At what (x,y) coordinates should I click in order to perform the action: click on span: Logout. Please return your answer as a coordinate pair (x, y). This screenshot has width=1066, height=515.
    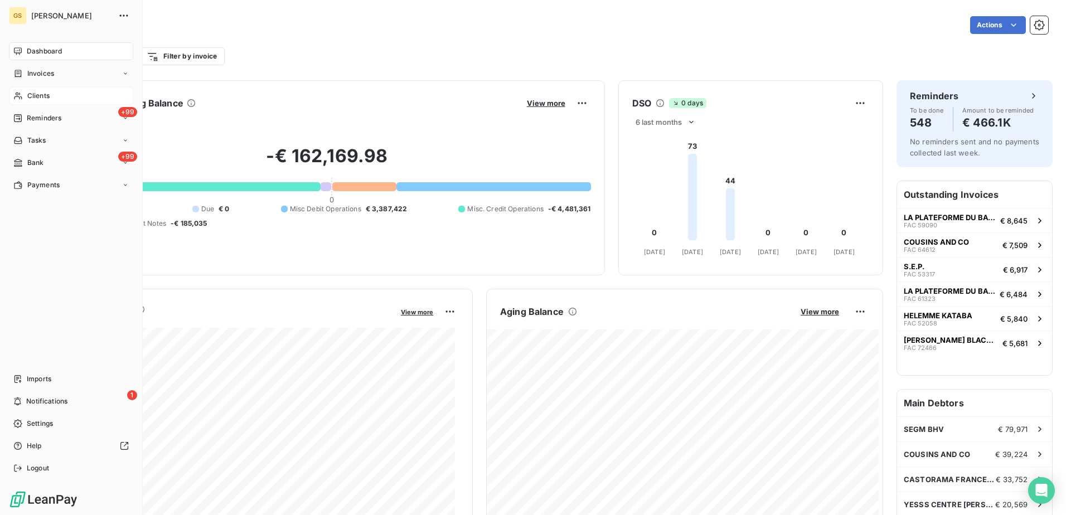
    Looking at the image, I should click on (38, 469).